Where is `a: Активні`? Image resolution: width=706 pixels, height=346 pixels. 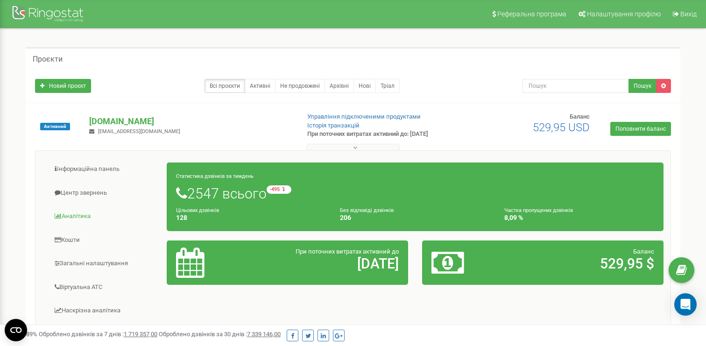
a: Активні is located at coordinates (260, 86).